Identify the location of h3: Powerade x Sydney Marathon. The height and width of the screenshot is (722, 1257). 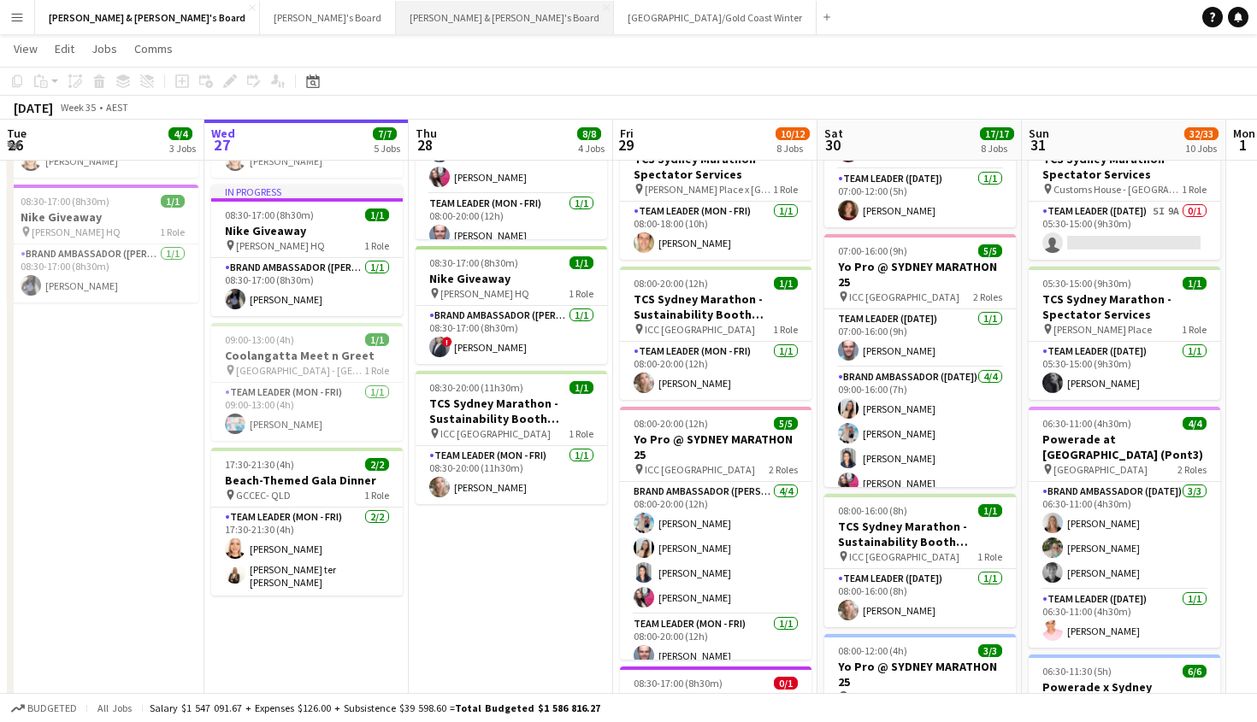
(1124, 695).